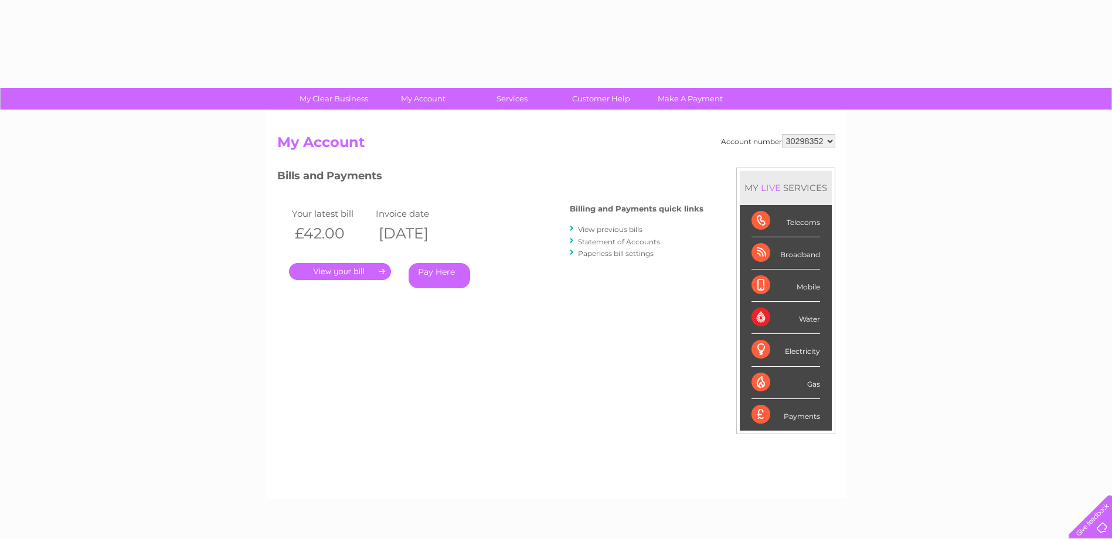  Describe the element at coordinates (786, 350) in the screenshot. I see `div: Electricity` at that location.